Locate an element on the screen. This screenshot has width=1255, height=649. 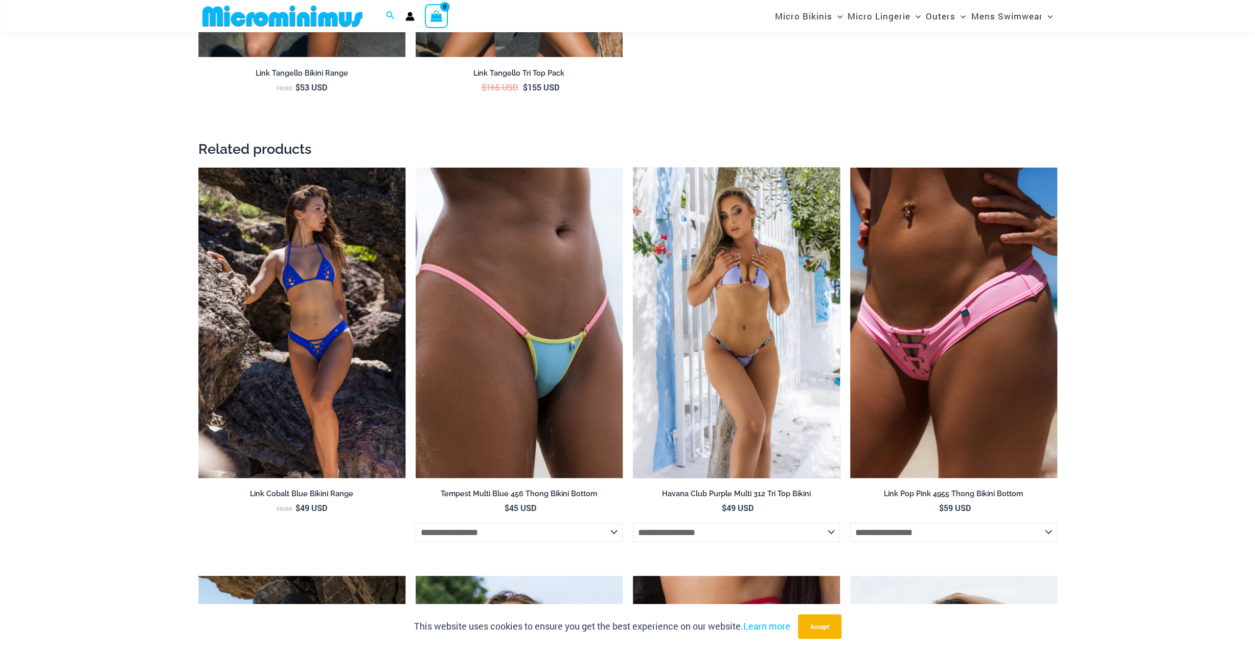
a: Link Pop Pink 4955 Thong Bikini Bottom is located at coordinates (954, 496).